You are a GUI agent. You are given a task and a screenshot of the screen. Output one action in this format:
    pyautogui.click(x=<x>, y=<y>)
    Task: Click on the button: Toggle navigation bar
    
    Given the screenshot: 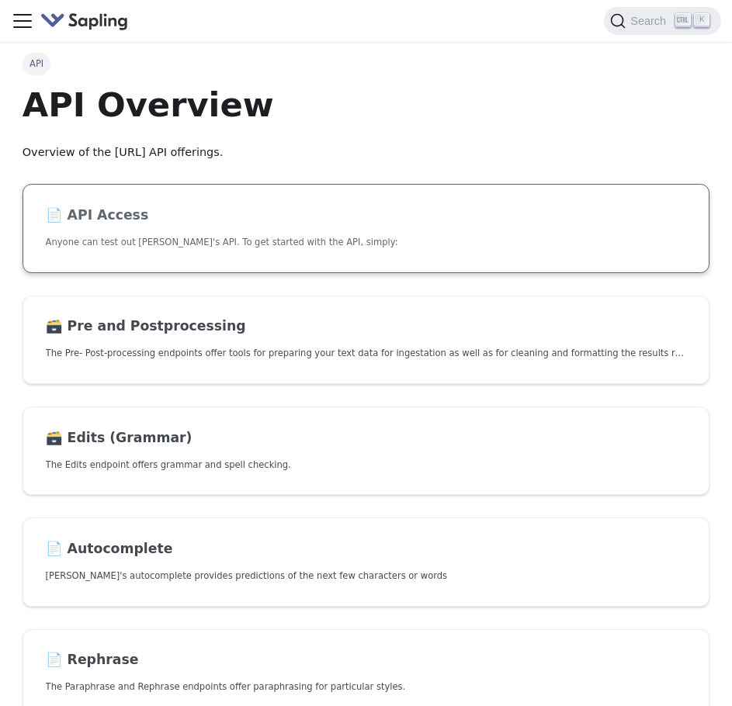 What is the action you would take?
    pyautogui.click(x=23, y=21)
    